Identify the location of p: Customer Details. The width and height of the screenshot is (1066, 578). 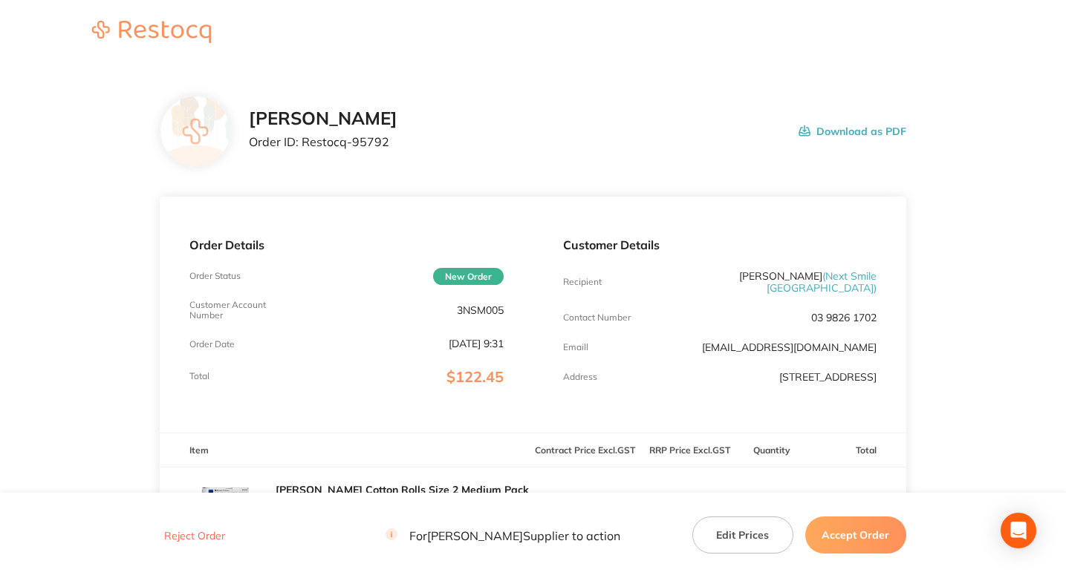
(720, 245).